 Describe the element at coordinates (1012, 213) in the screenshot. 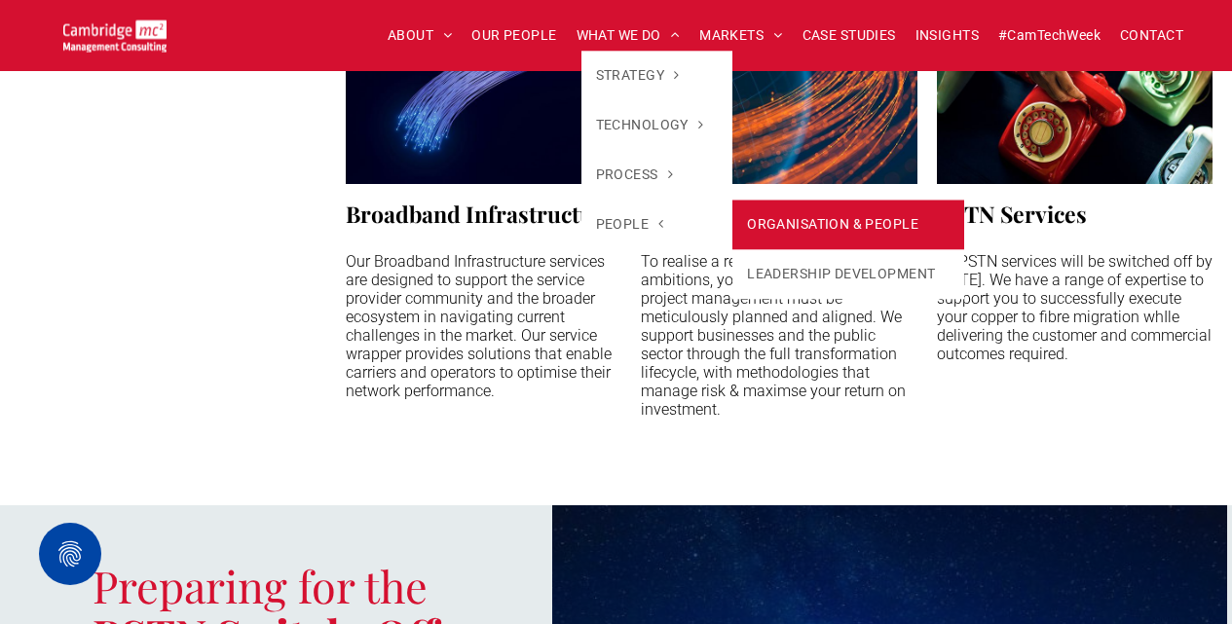

I see `h3: PSTN Services` at that location.